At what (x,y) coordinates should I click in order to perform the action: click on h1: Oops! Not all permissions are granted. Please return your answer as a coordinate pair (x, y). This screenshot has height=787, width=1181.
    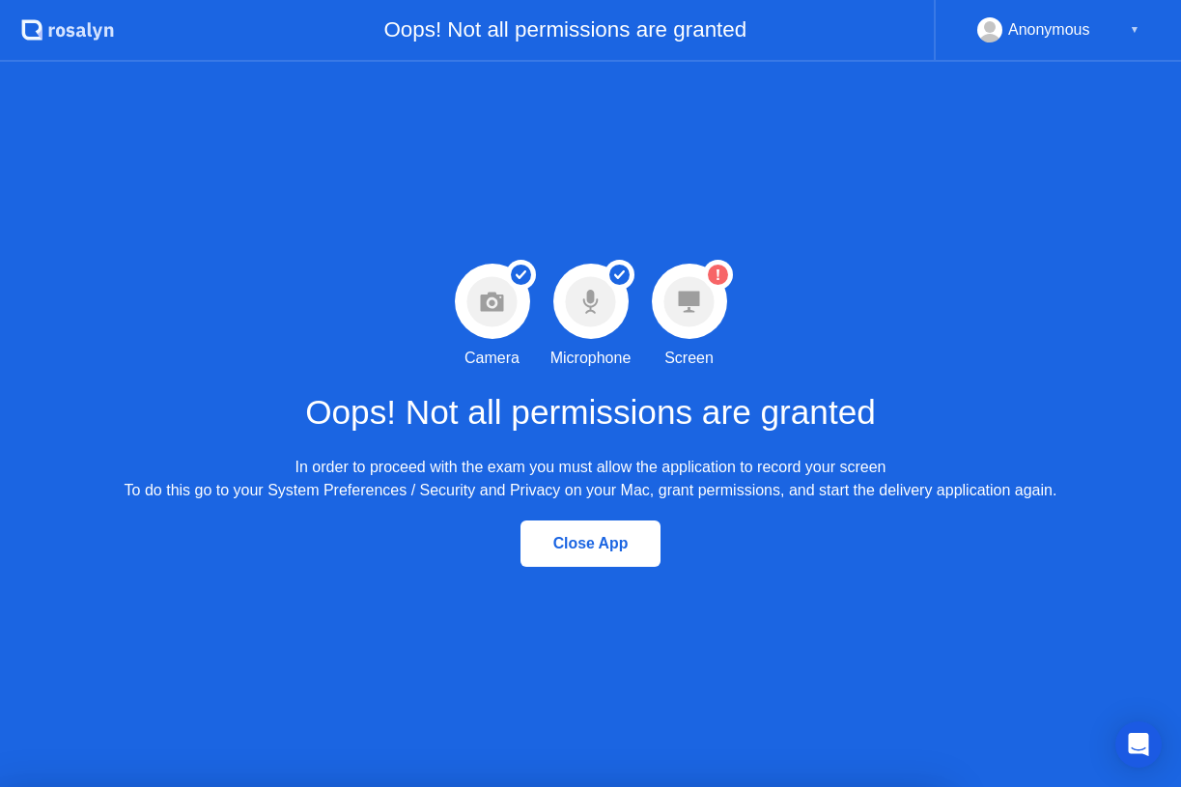
    Looking at the image, I should click on (590, 412).